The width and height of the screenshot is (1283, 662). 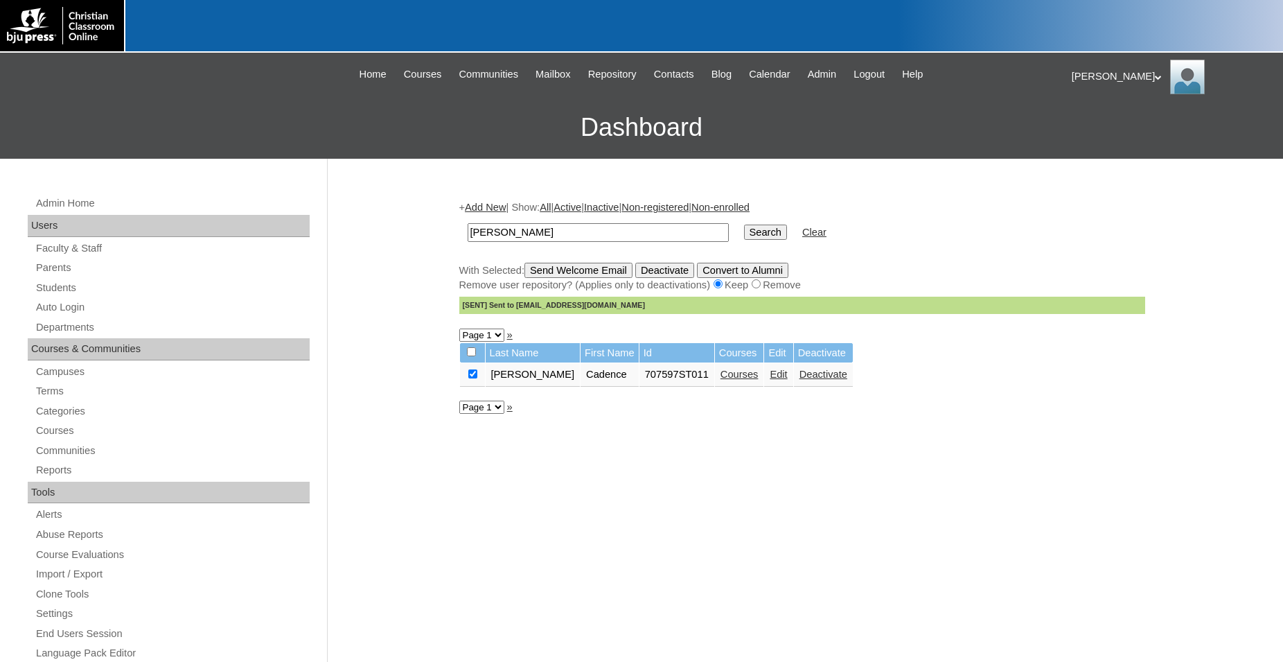 What do you see at coordinates (553, 74) in the screenshot?
I see `span: Mailbox` at bounding box center [553, 74].